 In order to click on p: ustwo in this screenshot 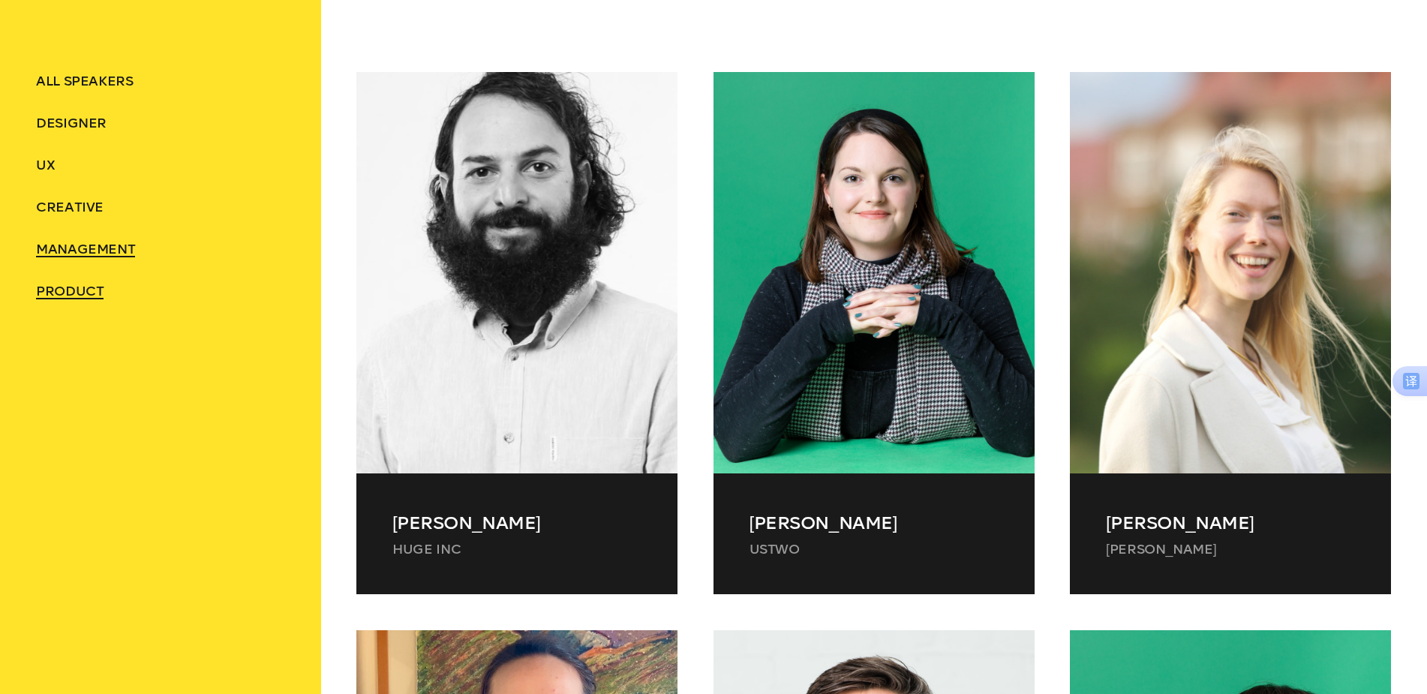, I will do `click(874, 549)`.